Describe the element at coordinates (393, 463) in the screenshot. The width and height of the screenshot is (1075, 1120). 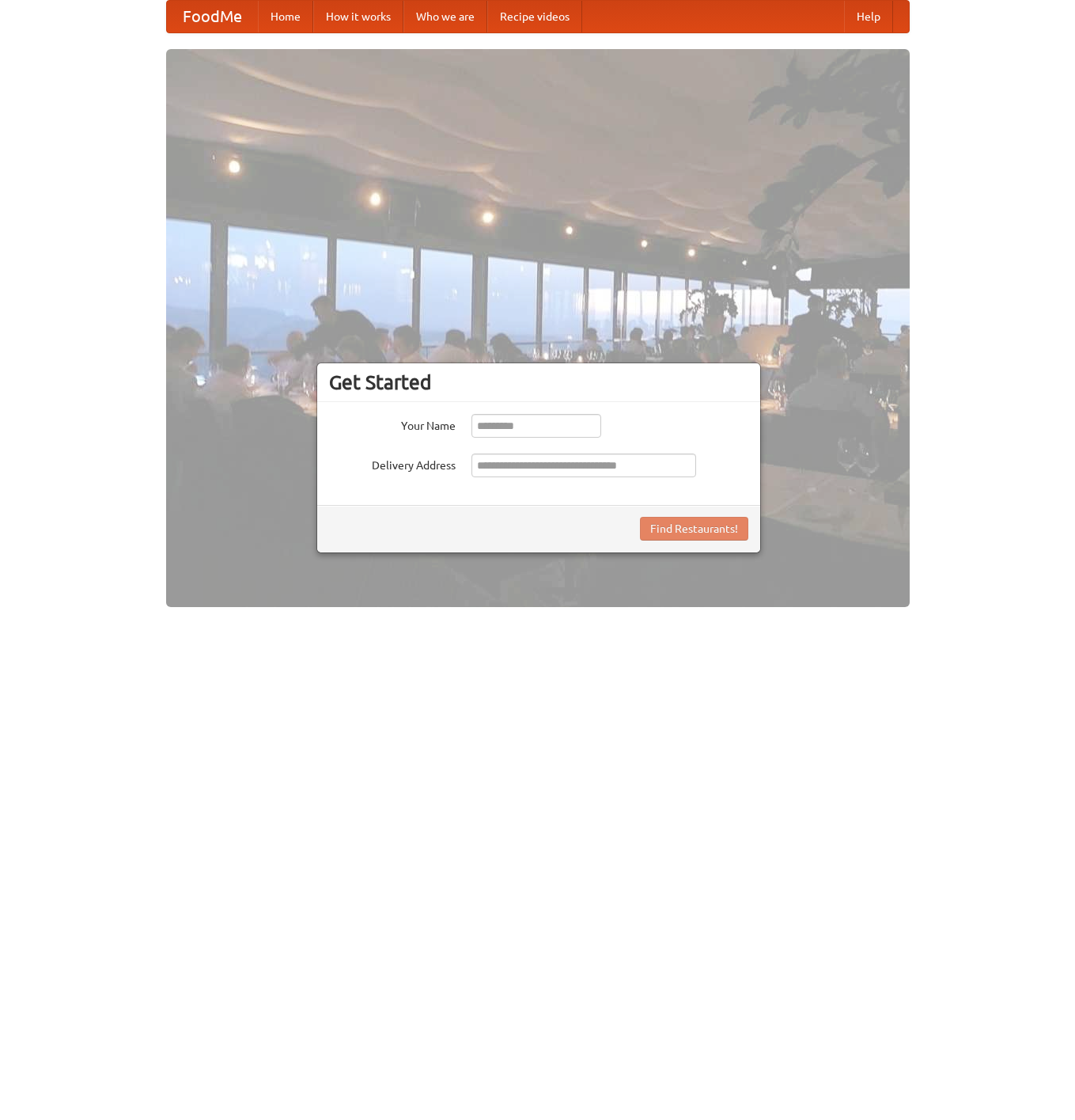
I see `label: Delivery Address` at that location.